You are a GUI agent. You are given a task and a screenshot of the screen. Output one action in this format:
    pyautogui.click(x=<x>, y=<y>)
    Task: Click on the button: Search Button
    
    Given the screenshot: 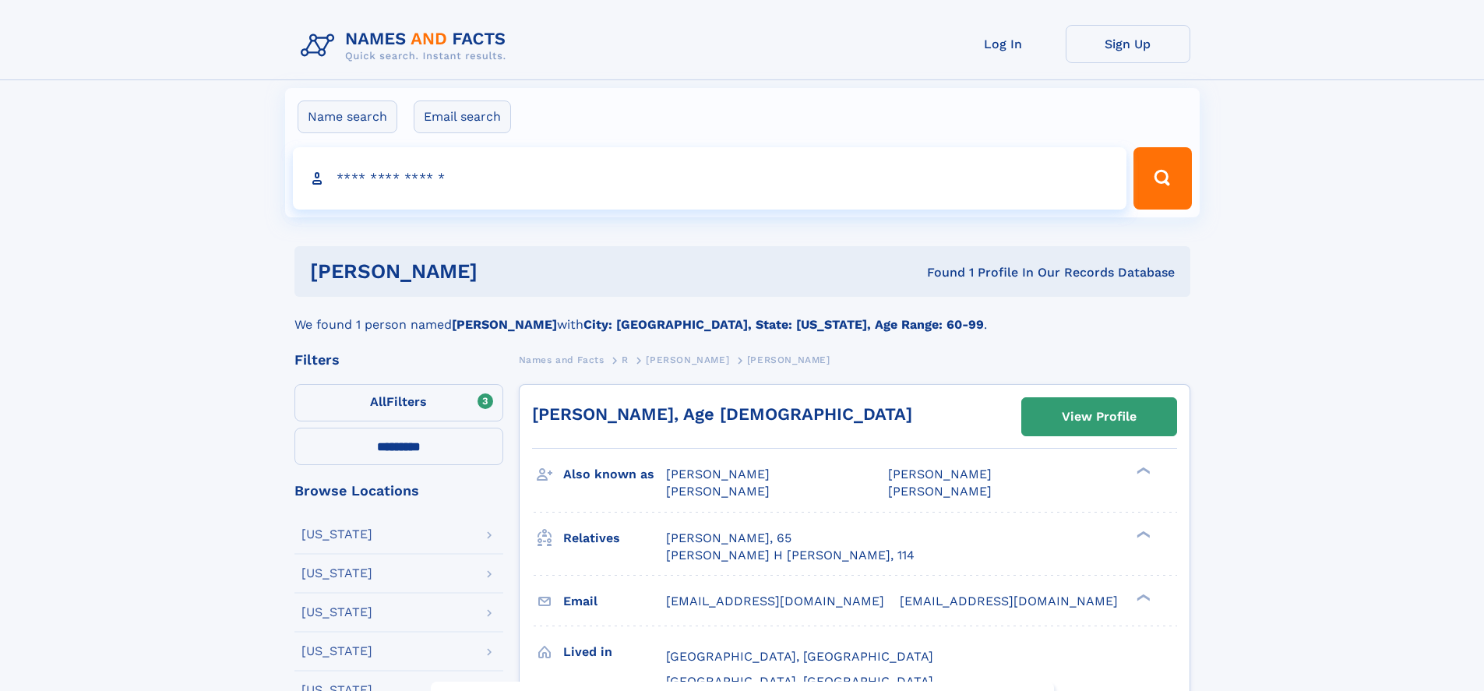 What is the action you would take?
    pyautogui.click(x=1162, y=178)
    